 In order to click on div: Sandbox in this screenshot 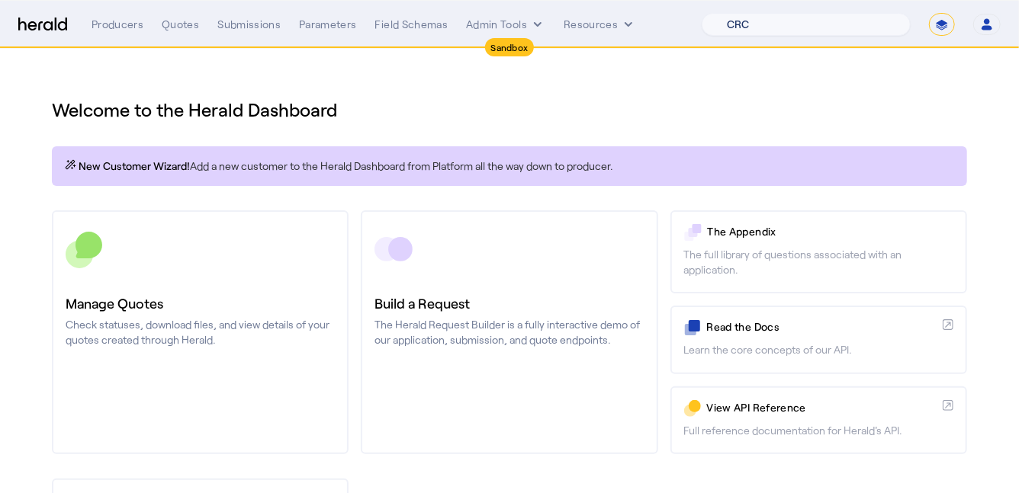, I will do `click(509, 47)`.